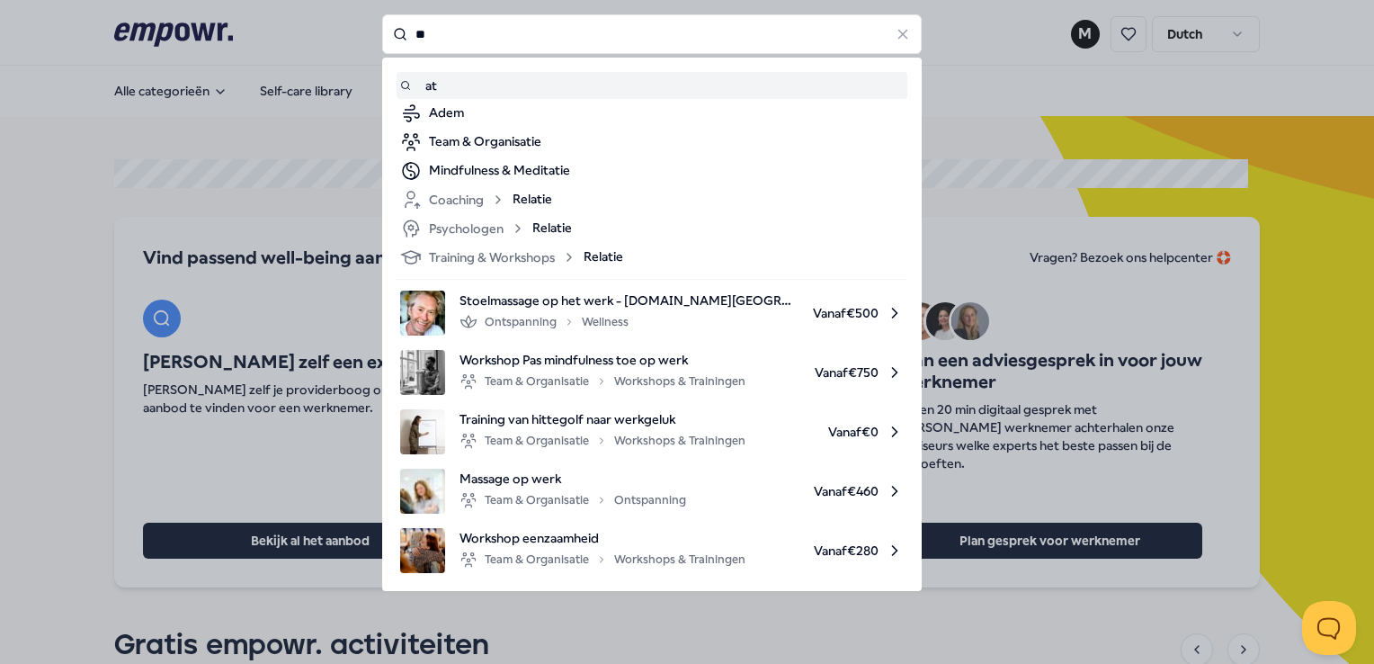 The height and width of the screenshot is (664, 1374). I want to click on span: Massage op werk, so click(573, 479).